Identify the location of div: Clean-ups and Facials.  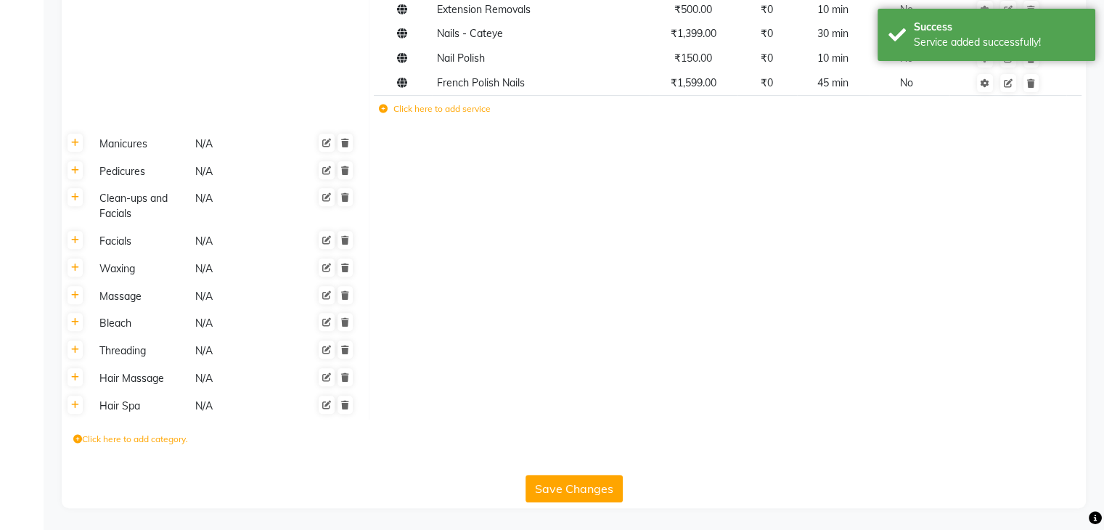
(141, 206).